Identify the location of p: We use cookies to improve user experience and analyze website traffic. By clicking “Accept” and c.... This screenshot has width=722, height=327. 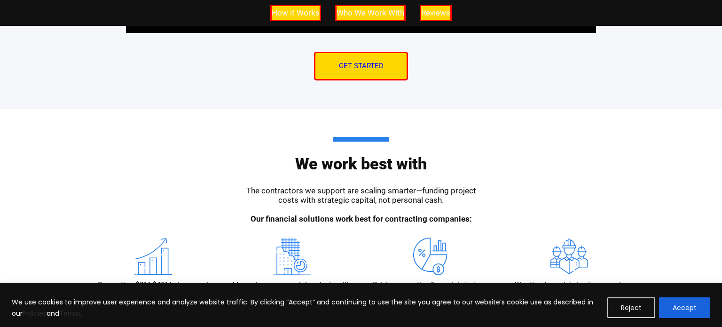
(306, 307).